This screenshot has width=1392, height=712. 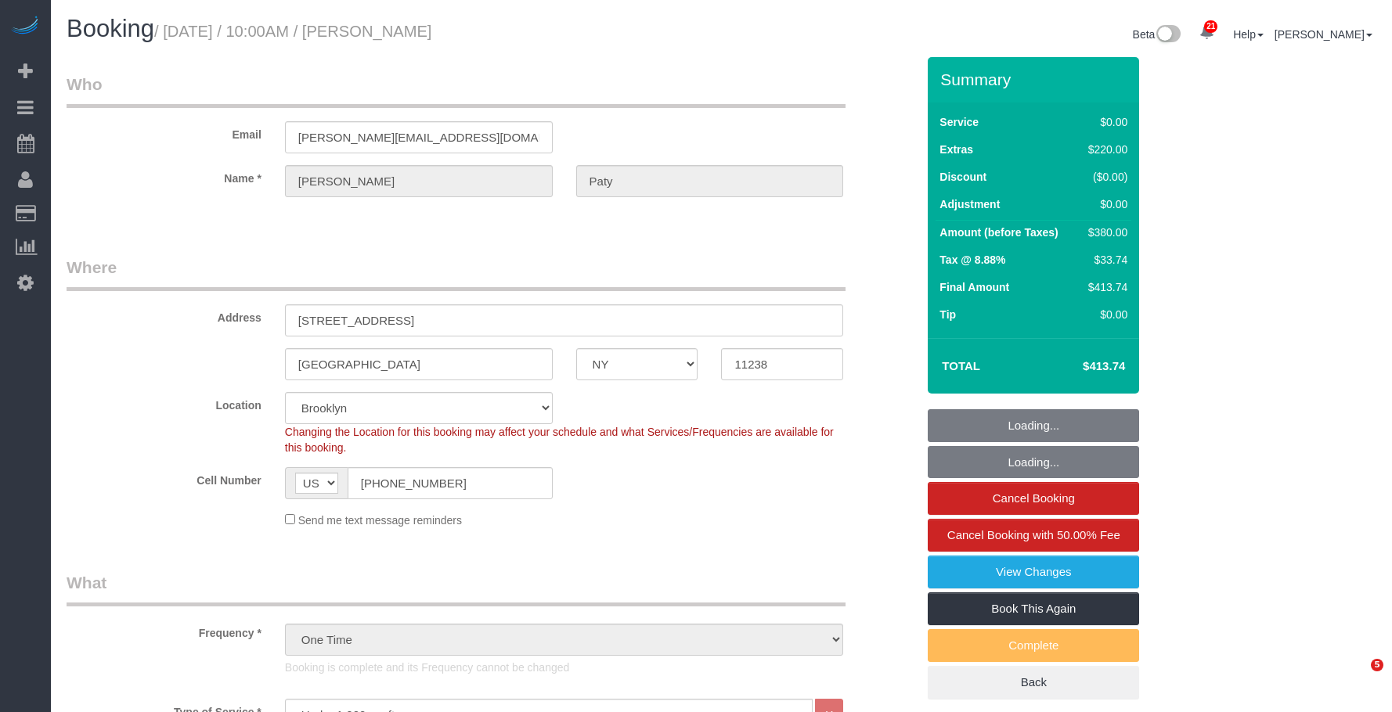 I want to click on strong: Total, so click(x=960, y=366).